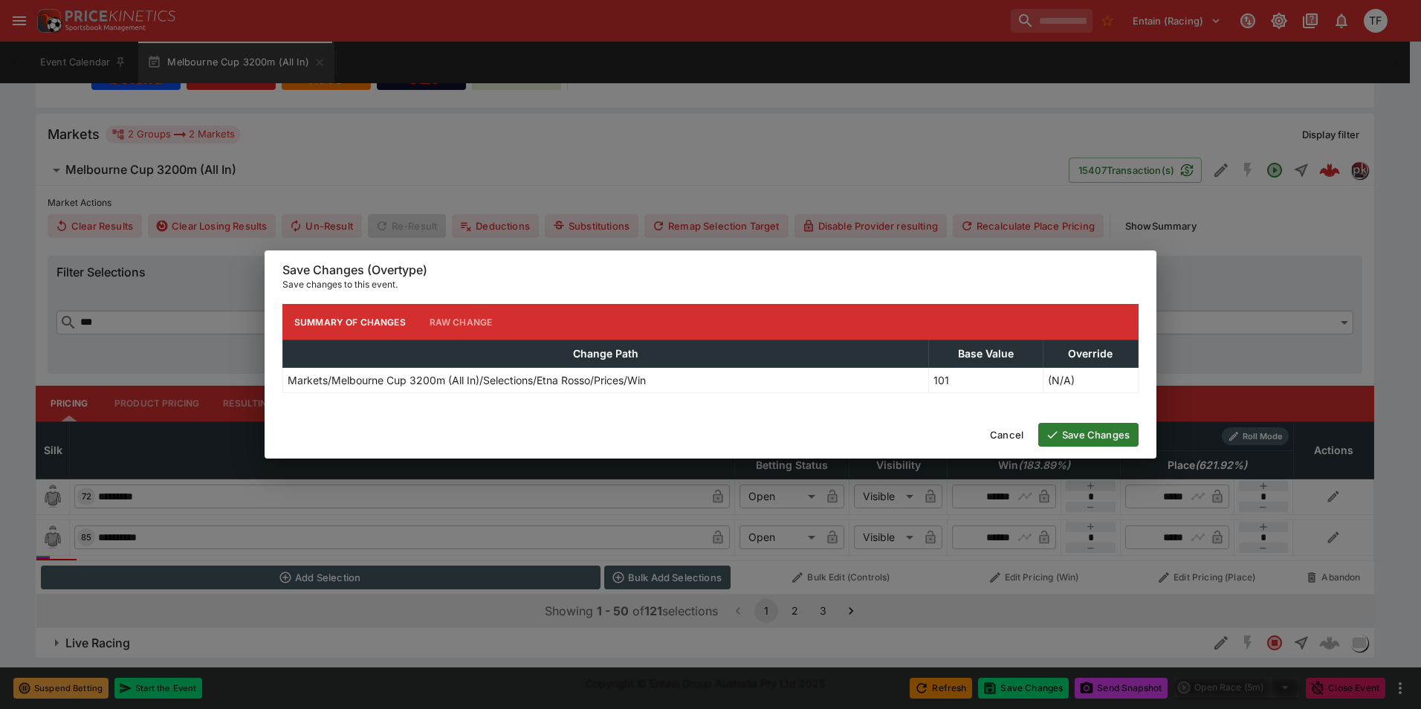 The width and height of the screenshot is (1421, 709). What do you see at coordinates (986, 354) in the screenshot?
I see `th: Base Value` at bounding box center [986, 354].